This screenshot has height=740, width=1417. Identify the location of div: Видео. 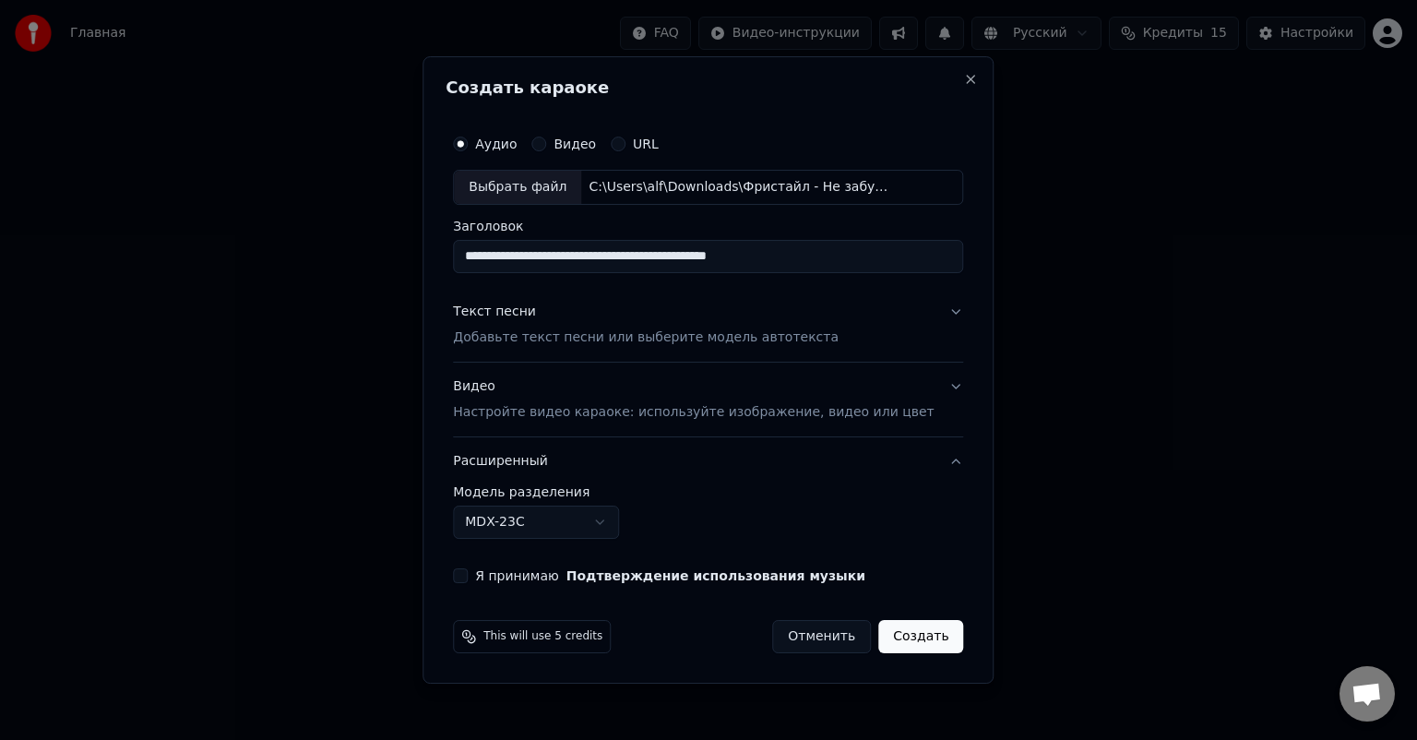
(693, 399).